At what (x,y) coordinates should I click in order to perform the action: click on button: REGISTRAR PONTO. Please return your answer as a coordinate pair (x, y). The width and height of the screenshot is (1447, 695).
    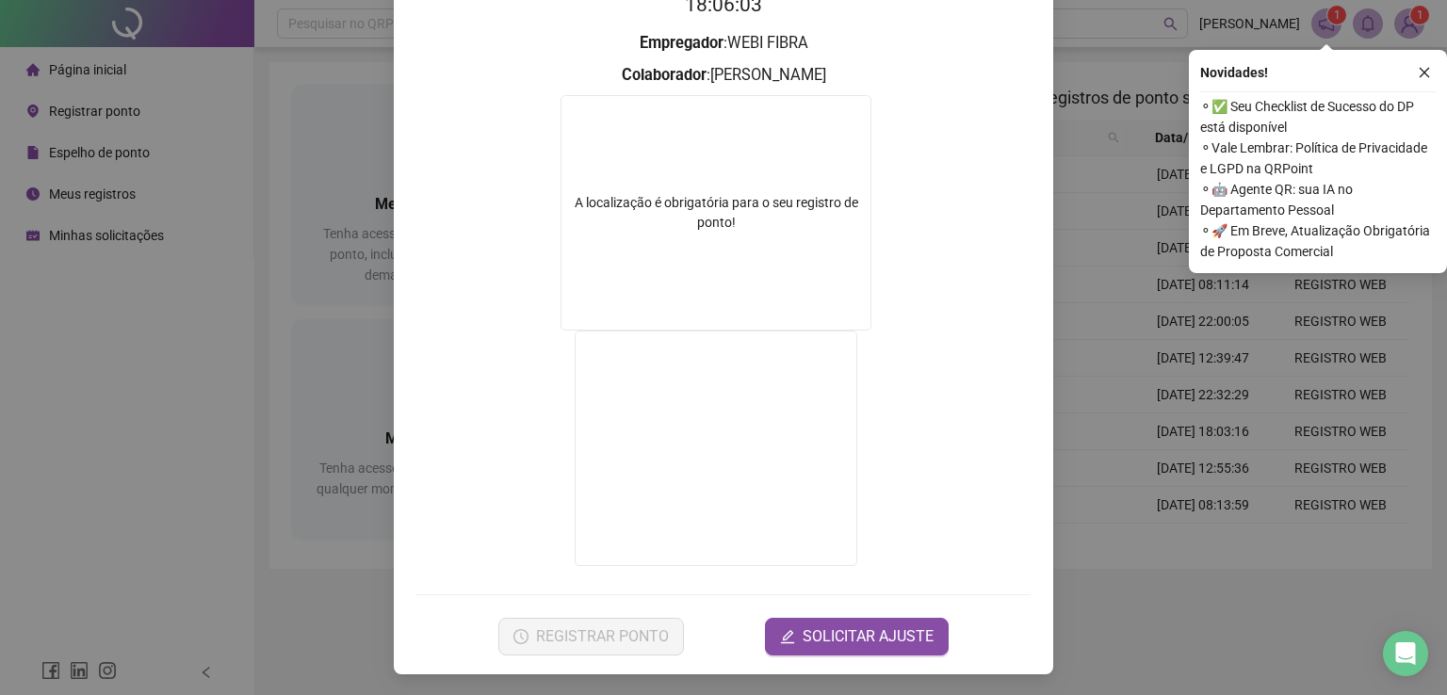
    Looking at the image, I should click on (591, 637).